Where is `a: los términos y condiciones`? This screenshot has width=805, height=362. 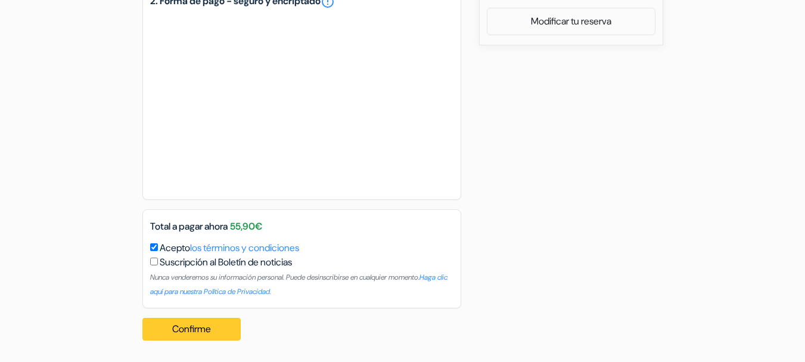 a: los términos y condiciones is located at coordinates (244, 247).